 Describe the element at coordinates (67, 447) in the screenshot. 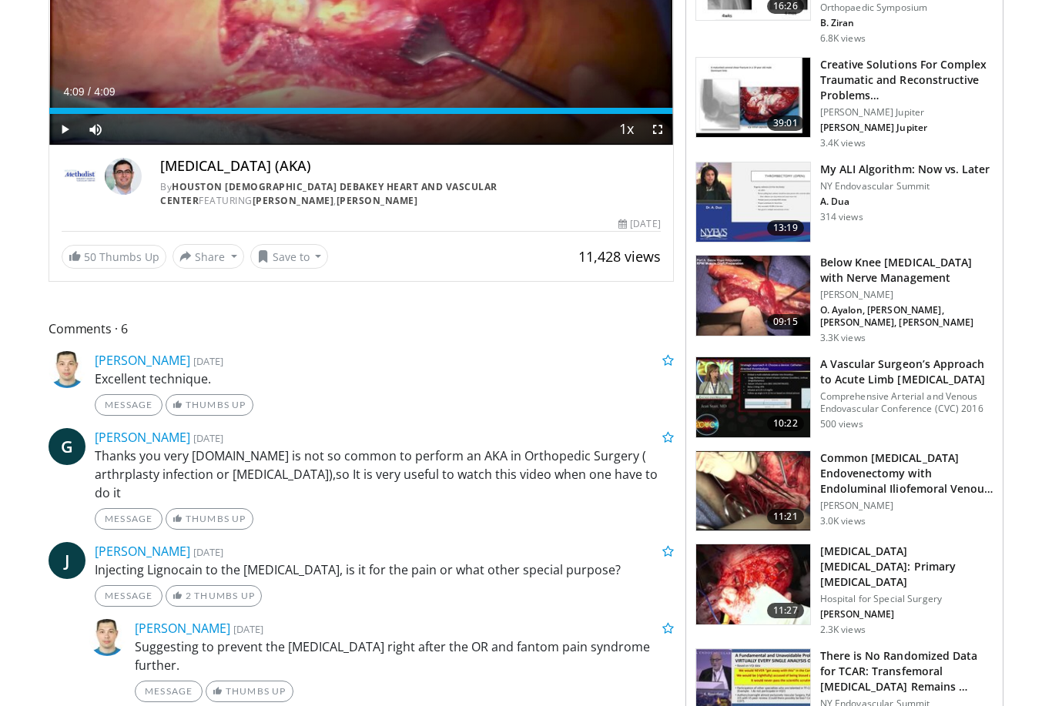

I see `span: G` at that location.